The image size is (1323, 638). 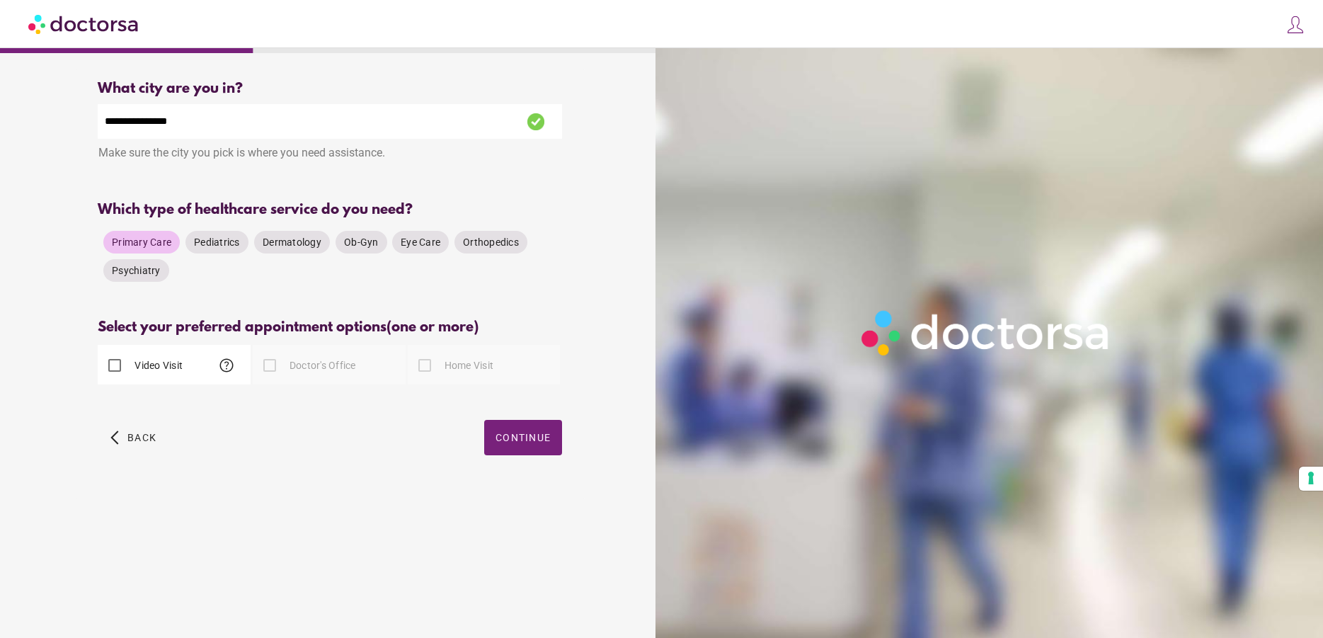 I want to click on span: Primary Care, so click(x=142, y=242).